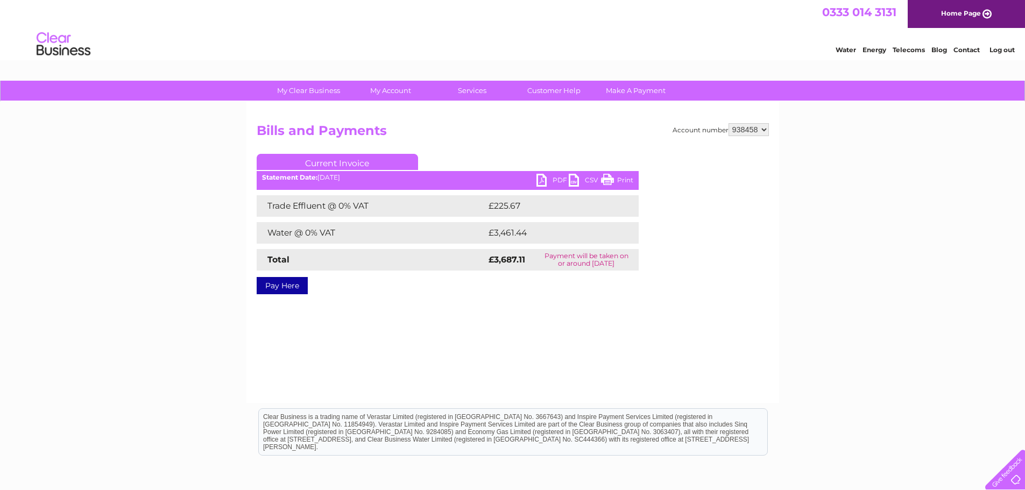  I want to click on a: Current Invoice, so click(337, 162).